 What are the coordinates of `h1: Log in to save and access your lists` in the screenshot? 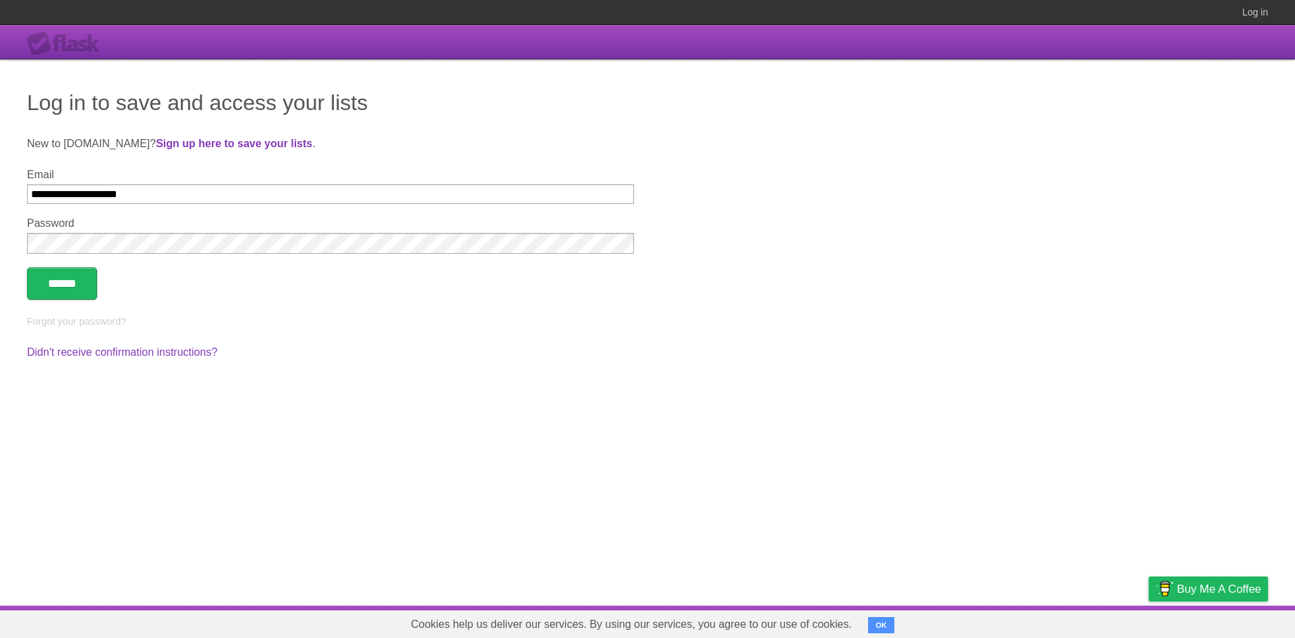 It's located at (648, 103).